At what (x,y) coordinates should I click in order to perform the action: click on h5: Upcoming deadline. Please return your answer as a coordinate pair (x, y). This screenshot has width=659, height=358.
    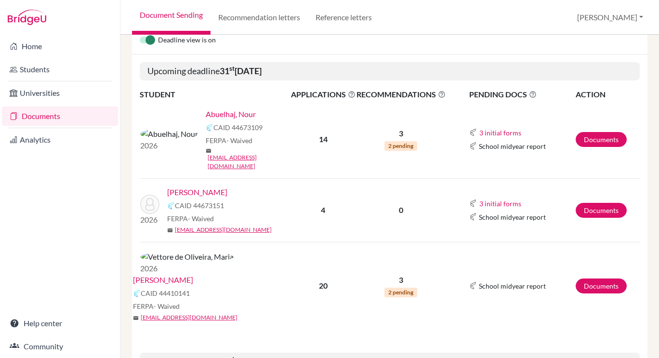
    Looking at the image, I should click on (390, 71).